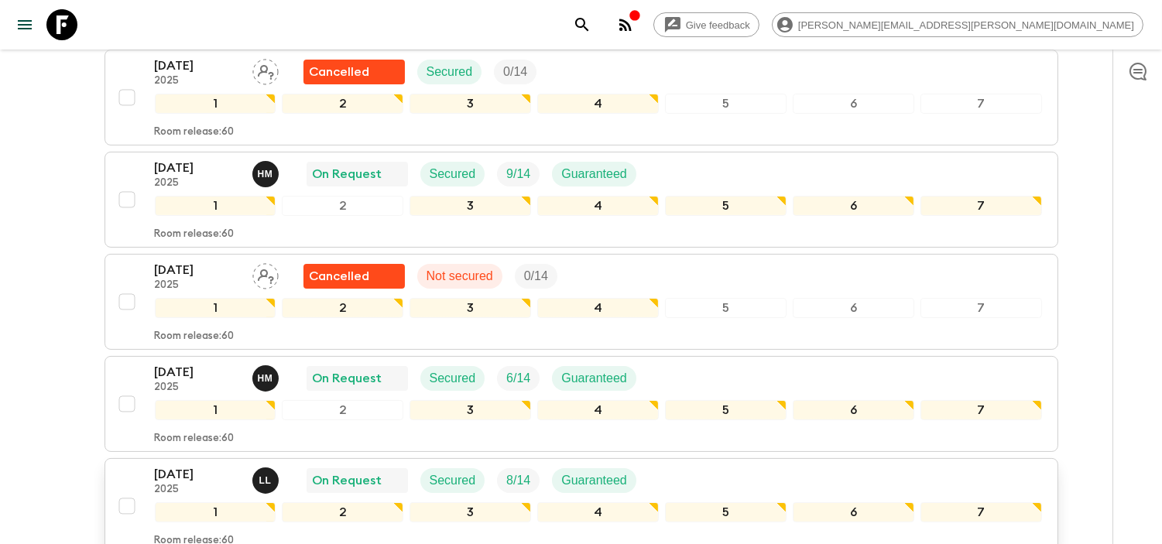 This screenshot has width=1162, height=544. What do you see at coordinates (354, 72) in the screenshot?
I see `div: Flash Pack cancellation` at bounding box center [354, 72].